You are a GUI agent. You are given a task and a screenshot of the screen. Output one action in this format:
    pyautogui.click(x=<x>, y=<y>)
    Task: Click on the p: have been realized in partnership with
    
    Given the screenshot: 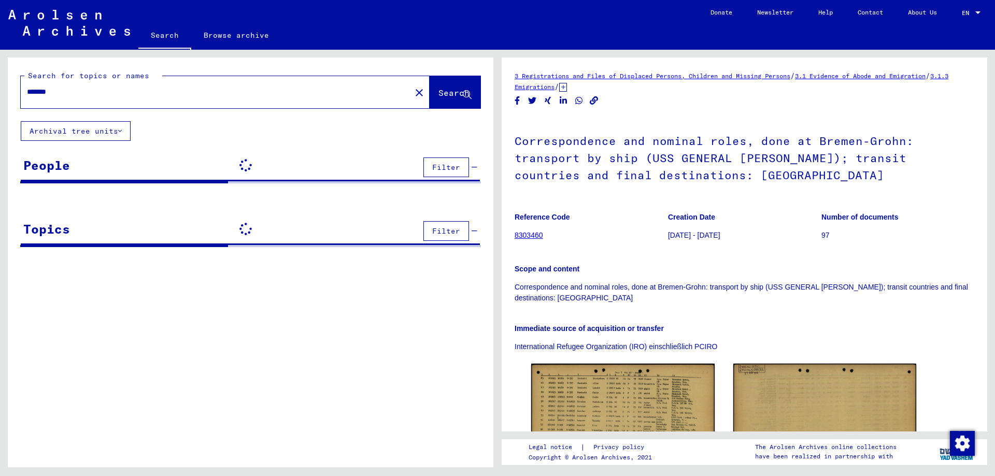 What is the action you would take?
    pyautogui.click(x=826, y=457)
    